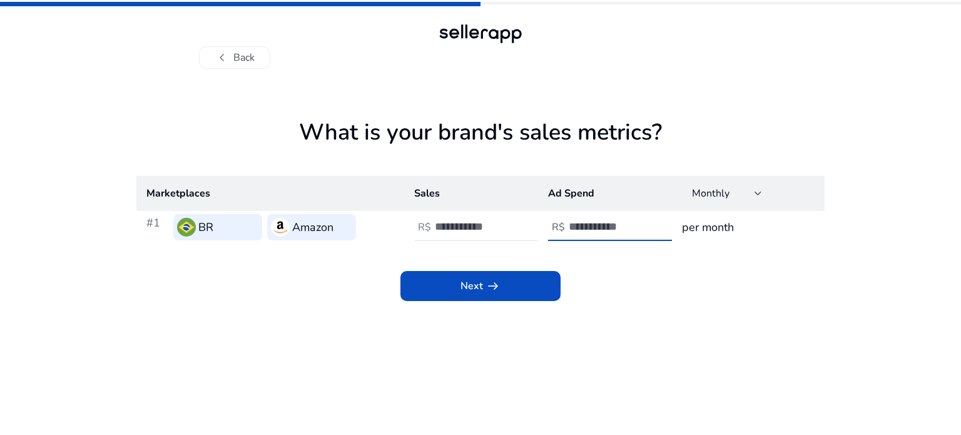 The image size is (961, 435). I want to click on h3: per month, so click(748, 227).